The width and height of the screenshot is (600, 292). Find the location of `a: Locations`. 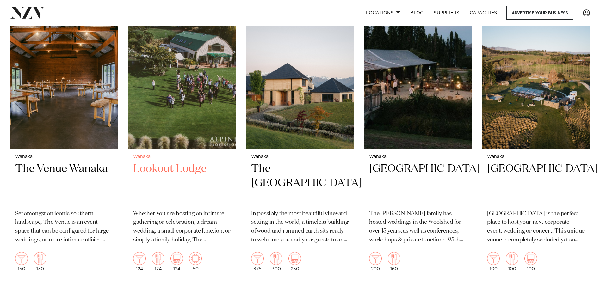

a: Locations is located at coordinates (383, 13).